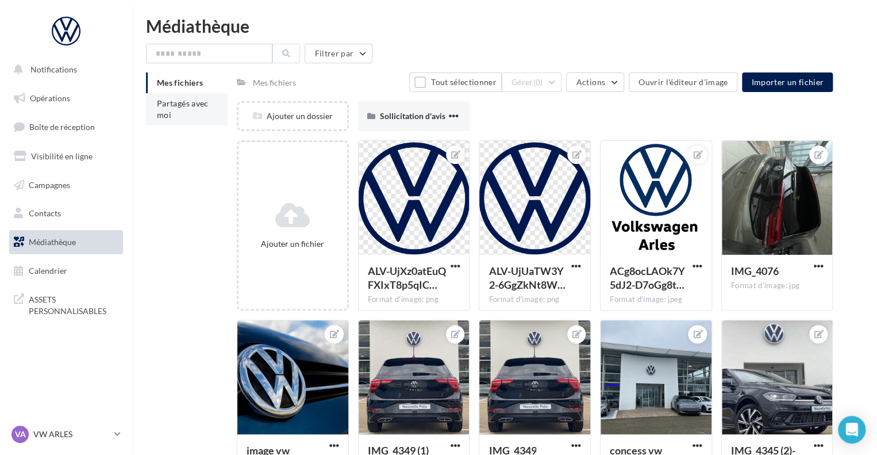 This screenshot has width=877, height=455. I want to click on div: Open Intercom Messenger, so click(852, 429).